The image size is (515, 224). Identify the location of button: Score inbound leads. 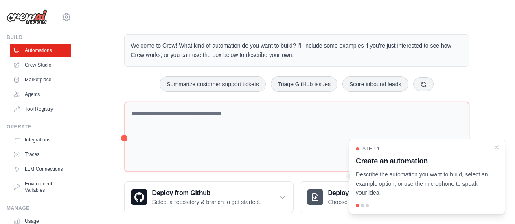
(376, 84).